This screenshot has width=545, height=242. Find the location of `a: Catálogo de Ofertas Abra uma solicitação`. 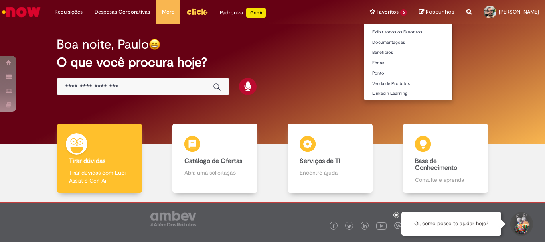

a: Catálogo de Ofertas Abra uma solicitação is located at coordinates (214, 158).